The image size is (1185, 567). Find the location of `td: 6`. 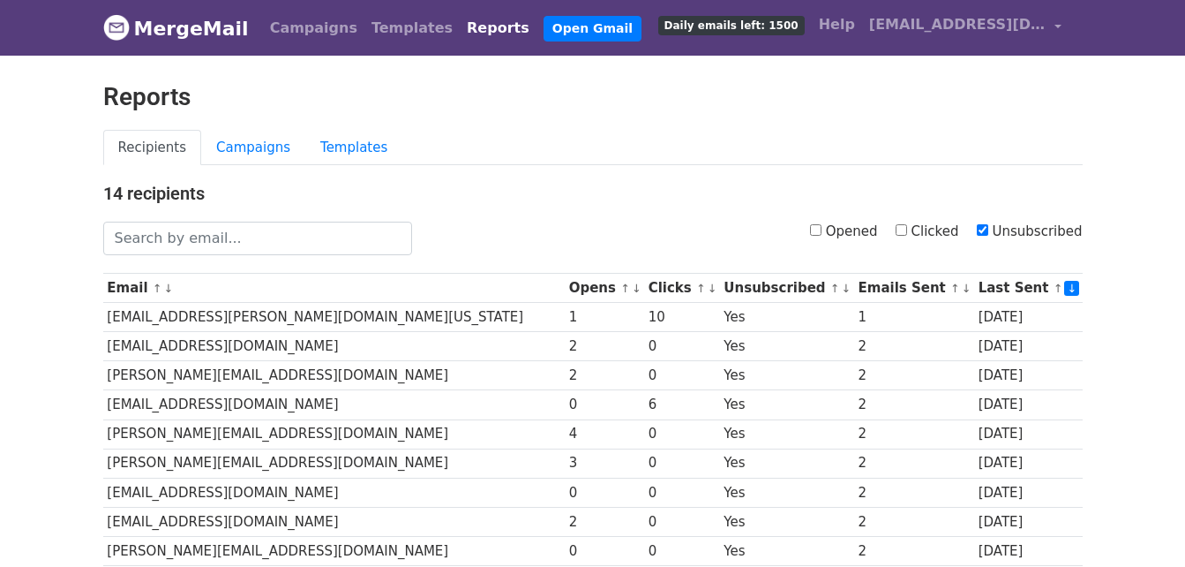

td: 6 is located at coordinates (682, 404).